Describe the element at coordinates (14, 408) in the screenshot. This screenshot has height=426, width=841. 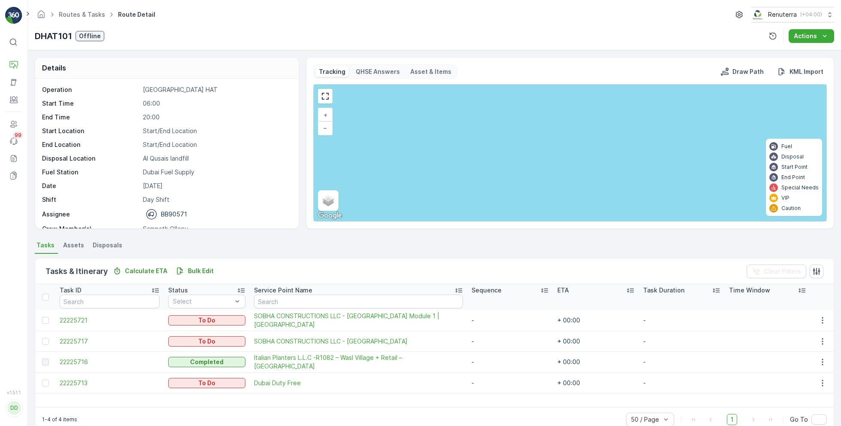
I see `button: DD` at that location.